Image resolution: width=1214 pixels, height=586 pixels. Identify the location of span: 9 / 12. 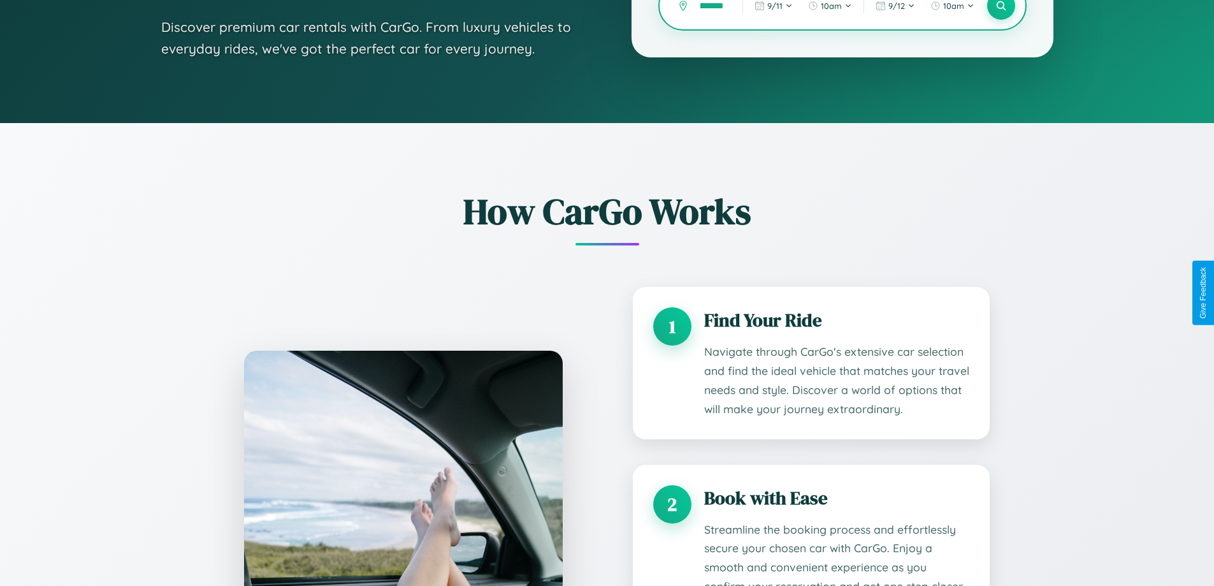
(896, 6).